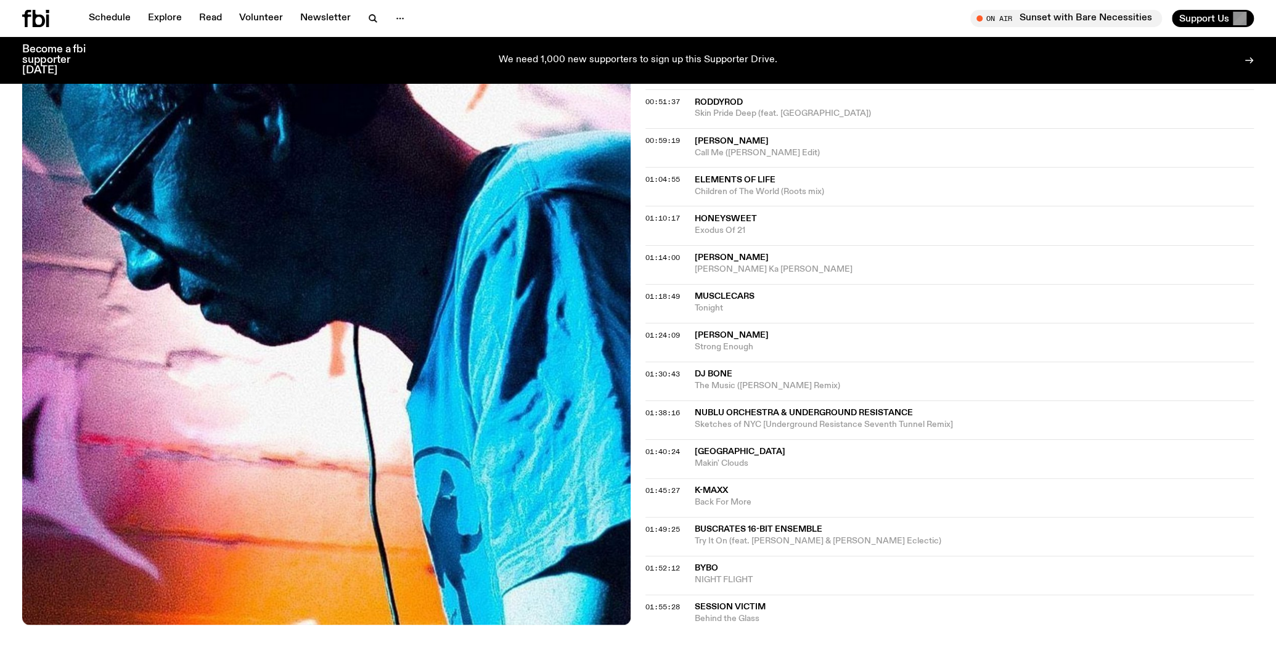  Describe the element at coordinates (730, 607) in the screenshot. I see `span: Session Victim` at that location.